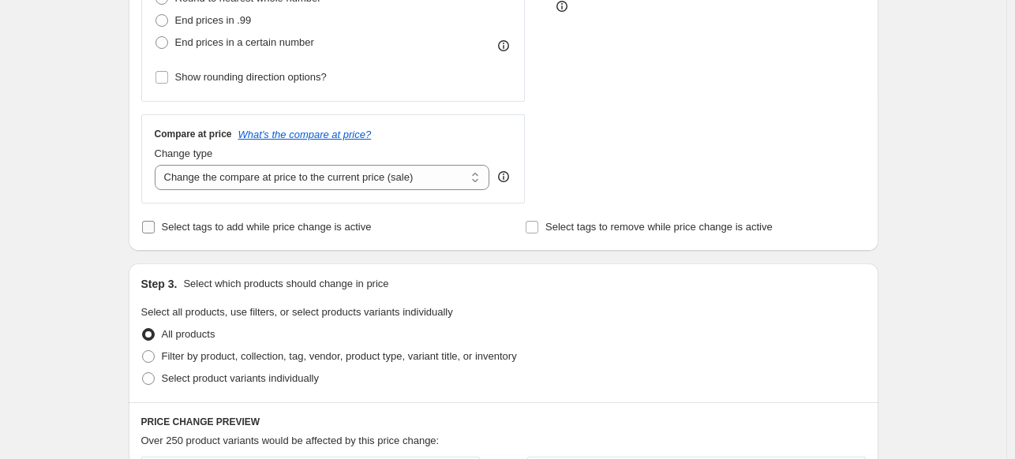 This screenshot has width=1015, height=459. What do you see at coordinates (659, 226) in the screenshot?
I see `span: Select tags to remove while price change is active` at bounding box center [659, 226].